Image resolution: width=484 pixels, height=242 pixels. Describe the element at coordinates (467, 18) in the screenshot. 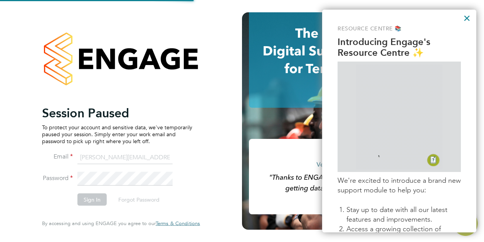

I see `button: Close` at that location.